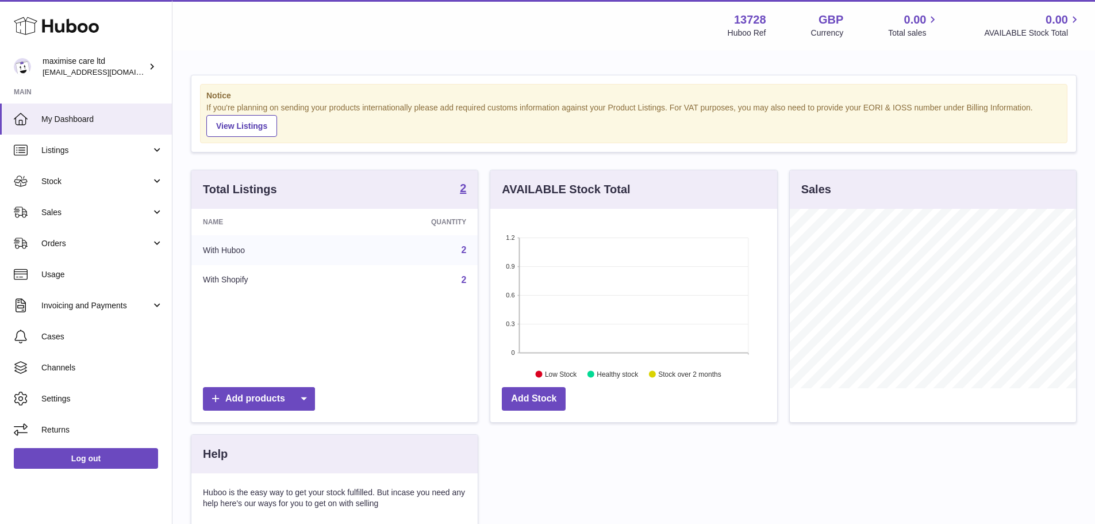 The width and height of the screenshot is (1095, 524). I want to click on span: Stock, so click(96, 181).